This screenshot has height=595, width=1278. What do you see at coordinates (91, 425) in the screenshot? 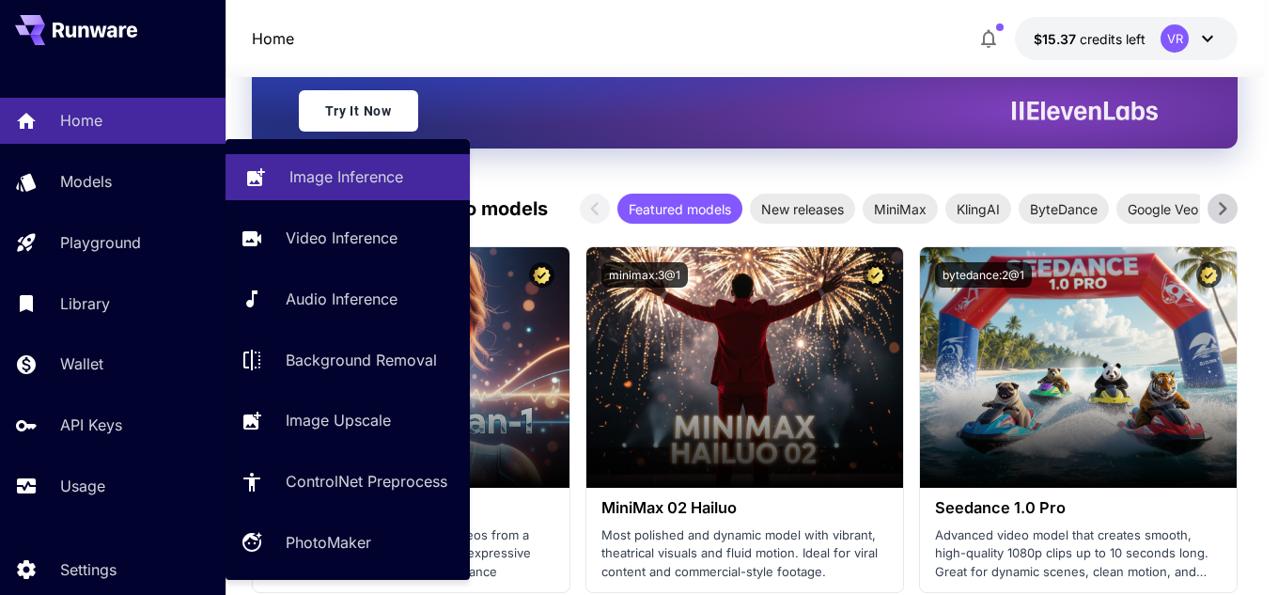
I see `p: API Keys` at bounding box center [91, 425].